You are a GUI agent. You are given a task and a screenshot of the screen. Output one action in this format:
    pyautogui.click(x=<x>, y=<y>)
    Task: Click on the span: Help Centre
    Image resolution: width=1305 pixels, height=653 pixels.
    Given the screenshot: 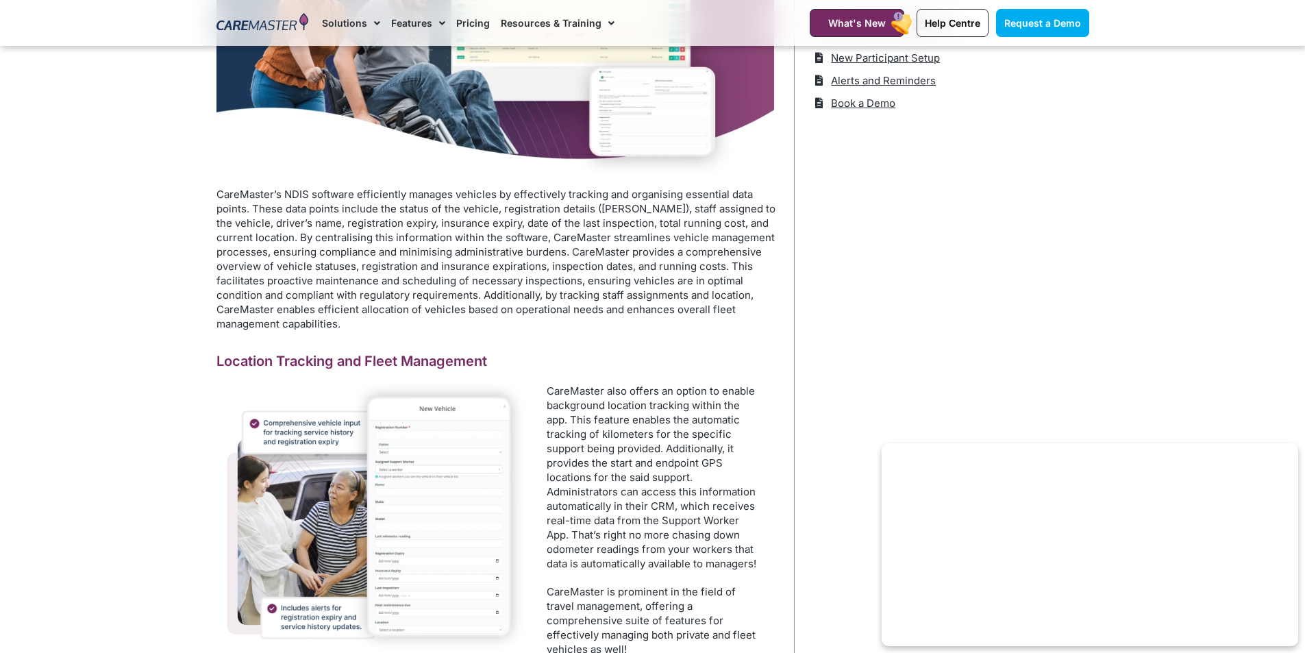 What is the action you would take?
    pyautogui.click(x=953, y=23)
    